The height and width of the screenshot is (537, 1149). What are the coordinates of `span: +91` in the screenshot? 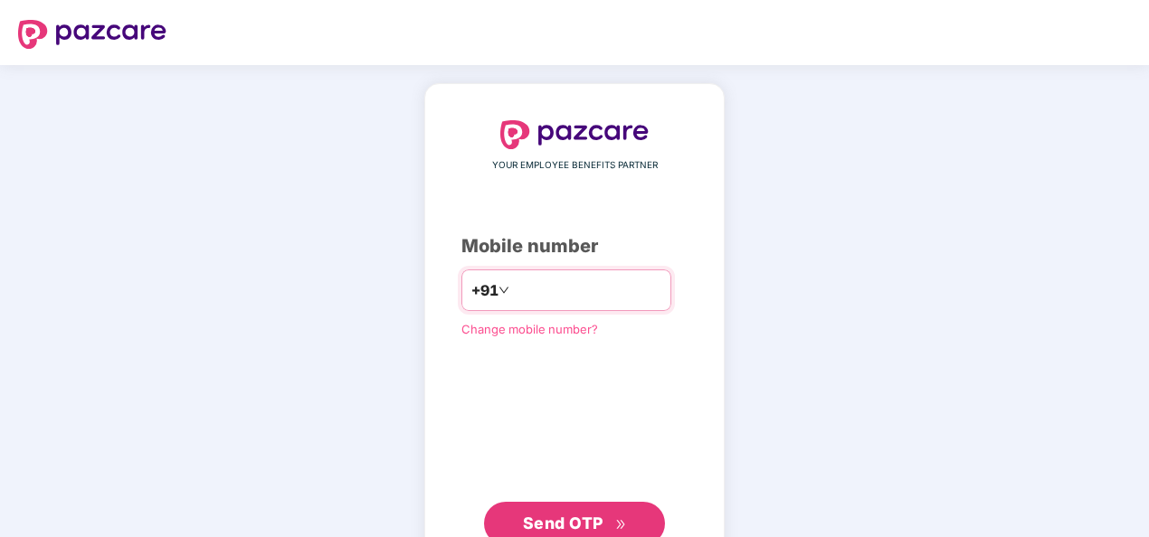 It's located at (485, 290).